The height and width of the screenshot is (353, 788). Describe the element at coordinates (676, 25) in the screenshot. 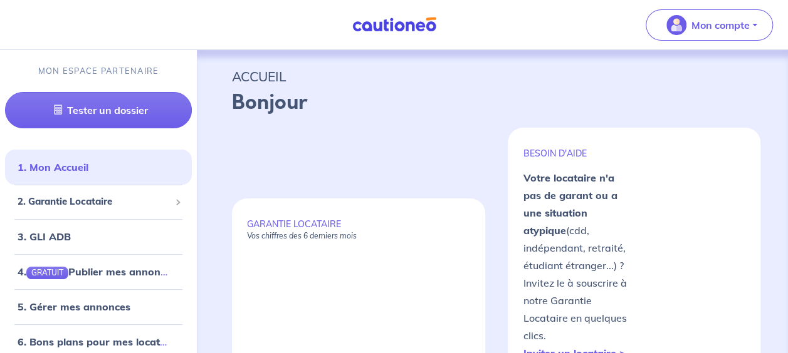

I see `img: illu_account_valid_menu.svg` at that location.